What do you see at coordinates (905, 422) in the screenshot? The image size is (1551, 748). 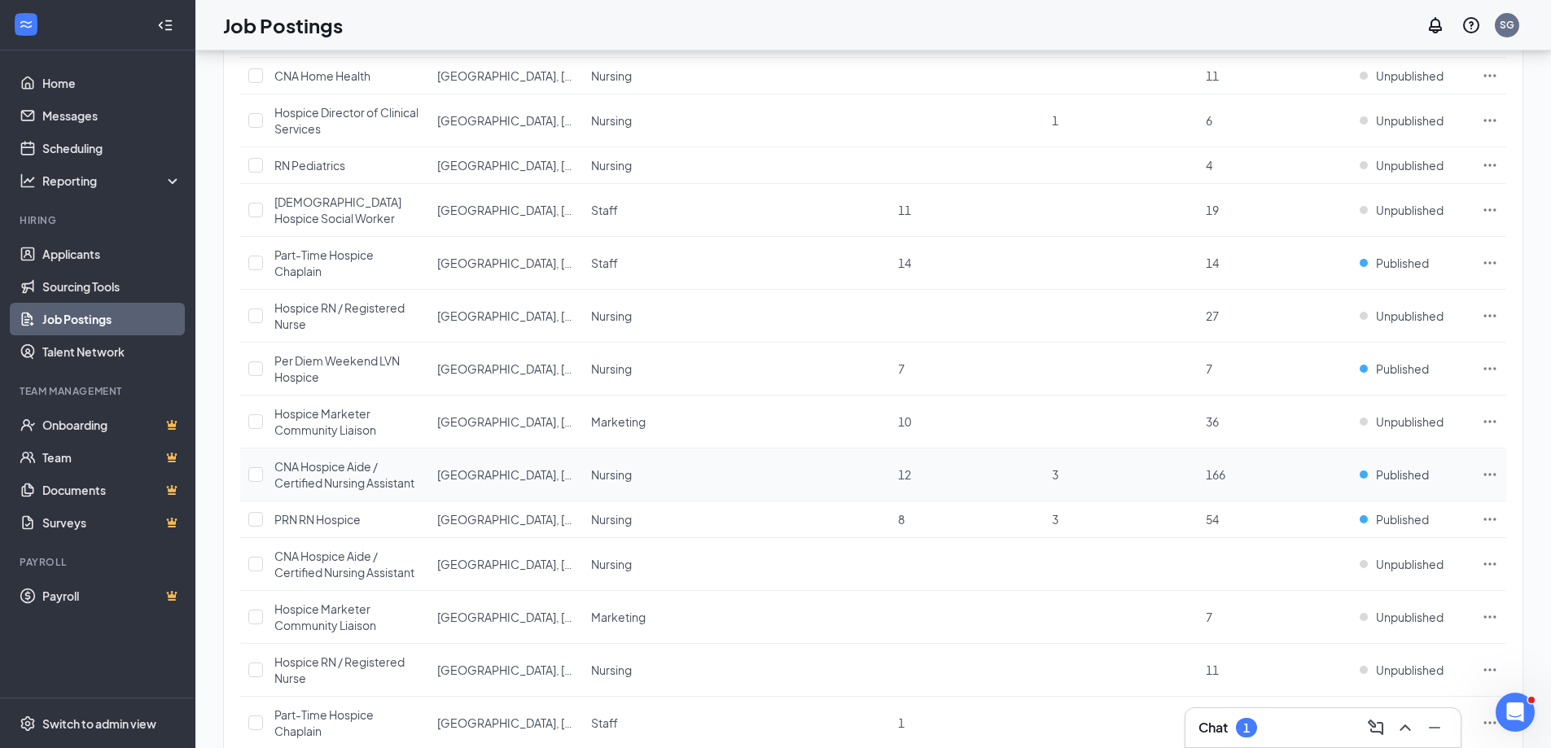 I see `span: 10` at bounding box center [905, 422].